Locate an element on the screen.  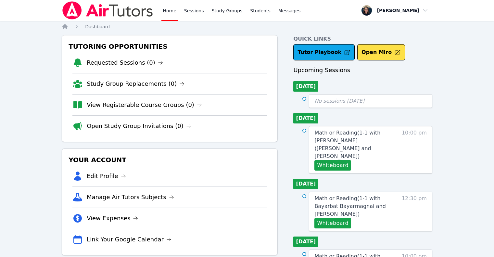
span: Dashboard is located at coordinates (97, 27).